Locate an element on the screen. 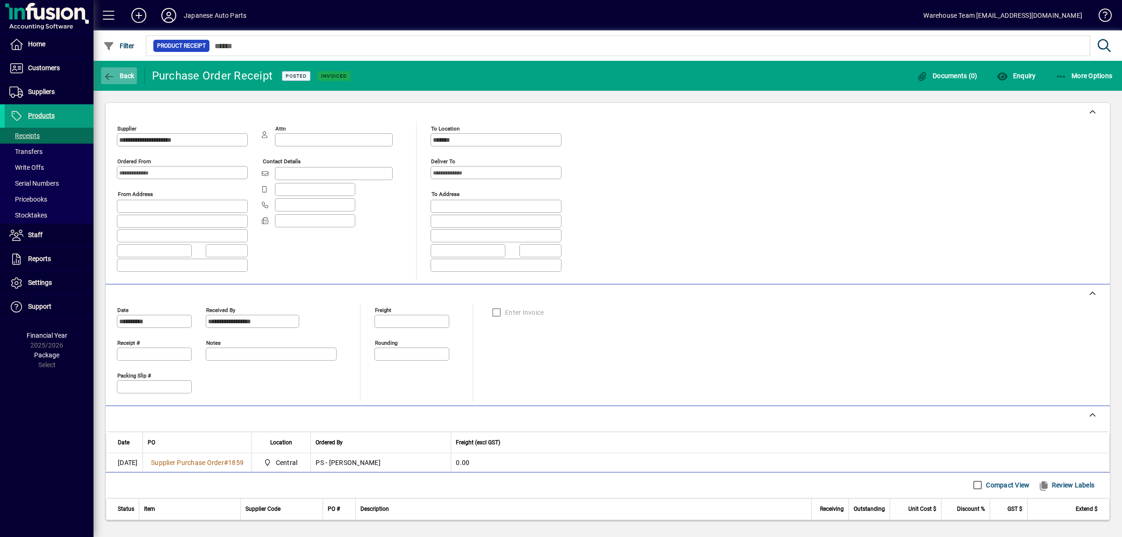 The height and width of the screenshot is (537, 1122). div: Ordered By is located at coordinates (380, 442).